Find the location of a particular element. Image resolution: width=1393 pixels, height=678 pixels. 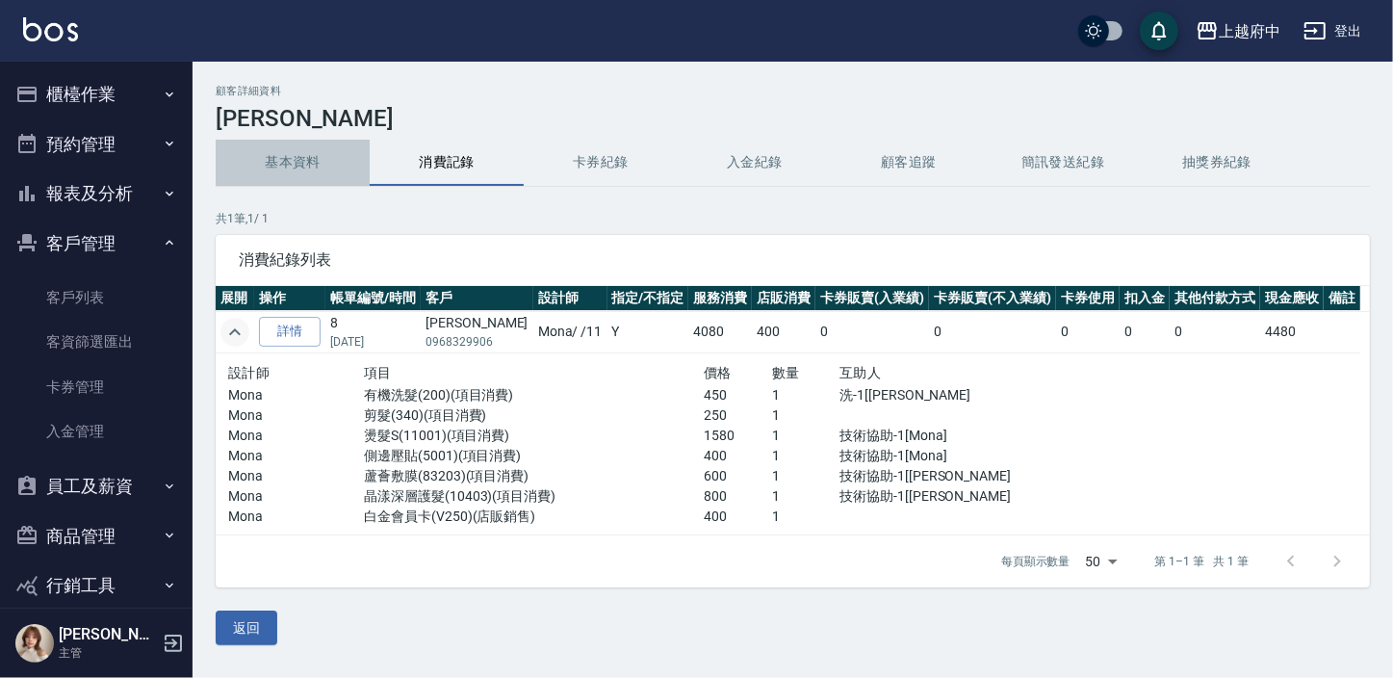

button: 報表及分析 is located at coordinates (96, 194).